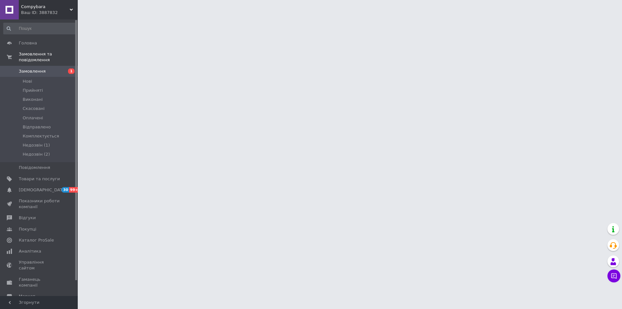  What do you see at coordinates (33, 118) in the screenshot?
I see `span: Оплачені` at bounding box center [33, 118].